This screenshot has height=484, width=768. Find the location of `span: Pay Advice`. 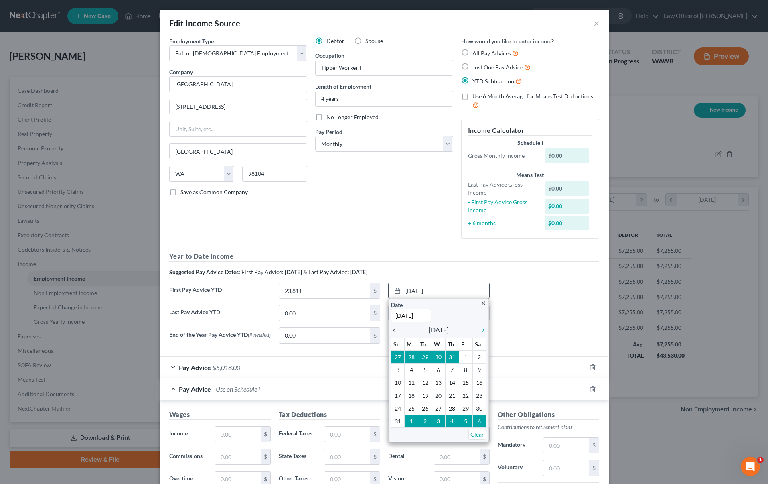

span: Pay Advice is located at coordinates (195, 389).